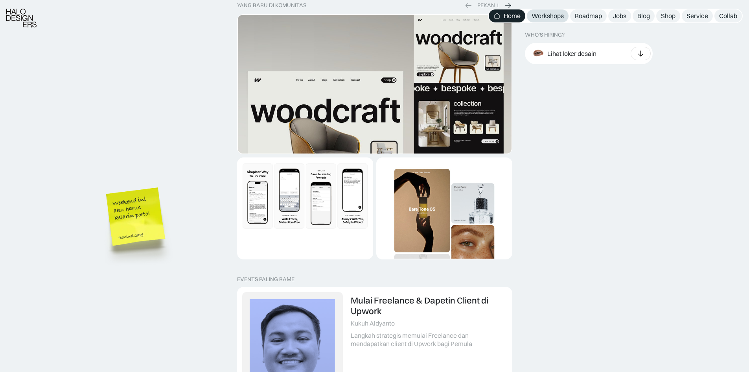 The height and width of the screenshot is (372, 749). I want to click on div: PEKAN 1, so click(489, 5).